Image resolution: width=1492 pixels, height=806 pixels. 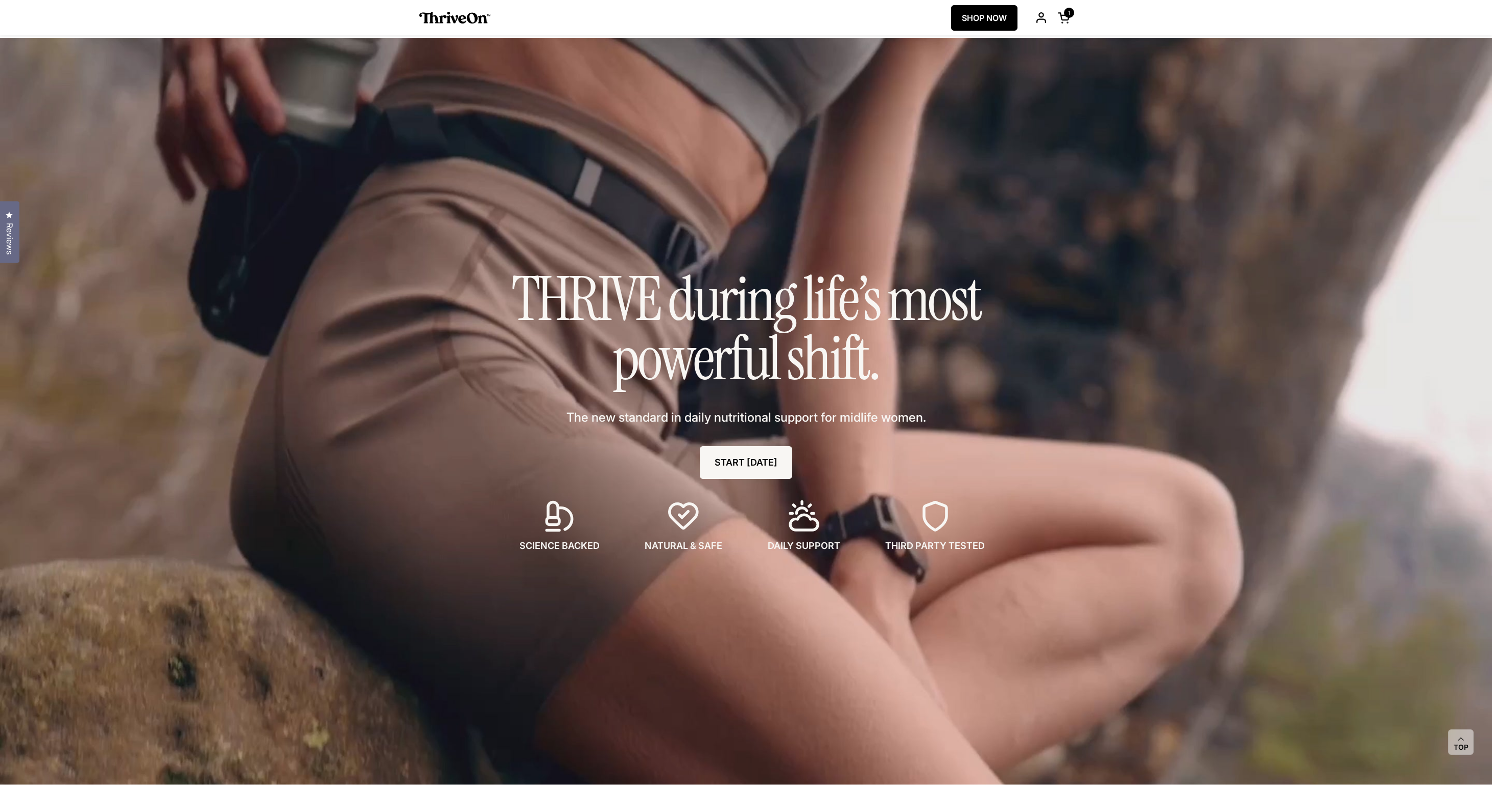 What do you see at coordinates (9, 239) in the screenshot?
I see `span: Reviews` at bounding box center [9, 239].